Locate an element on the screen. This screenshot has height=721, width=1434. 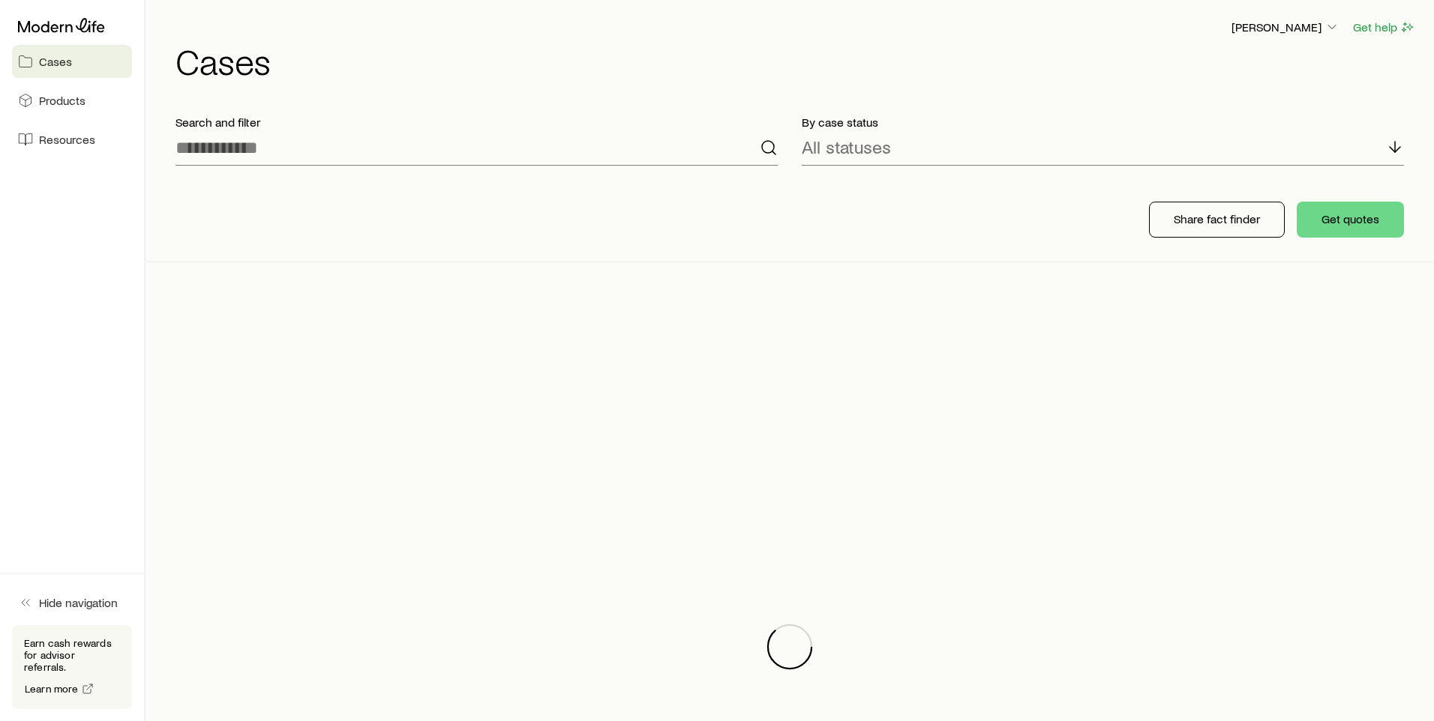
a: Cases is located at coordinates (72, 61).